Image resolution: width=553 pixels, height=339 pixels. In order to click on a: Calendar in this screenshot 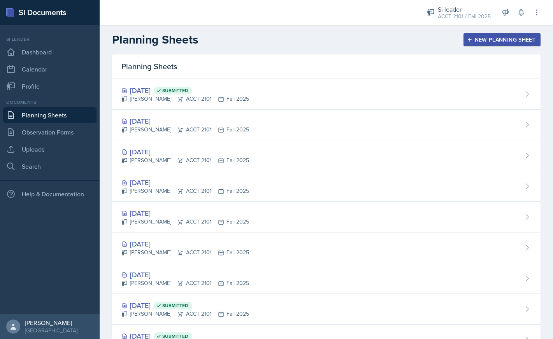, I will do `click(50, 69)`.